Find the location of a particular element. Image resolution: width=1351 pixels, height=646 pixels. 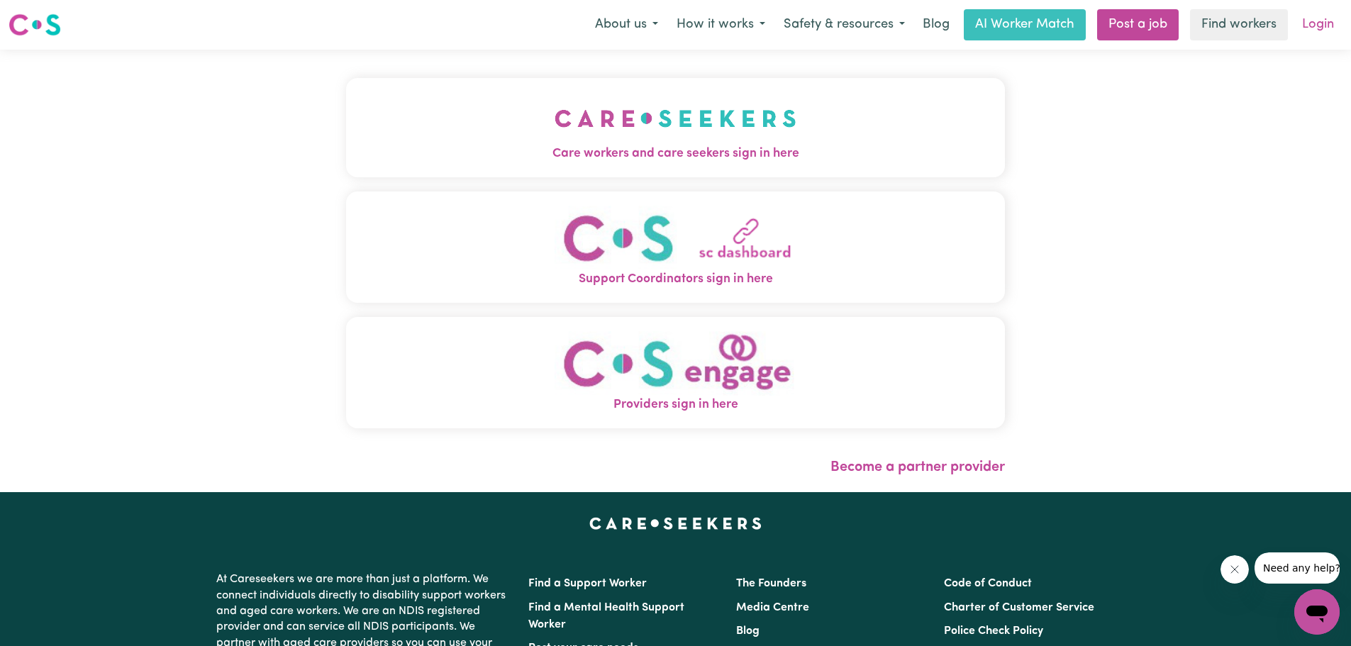

a: Post a job is located at coordinates (1138, 25).